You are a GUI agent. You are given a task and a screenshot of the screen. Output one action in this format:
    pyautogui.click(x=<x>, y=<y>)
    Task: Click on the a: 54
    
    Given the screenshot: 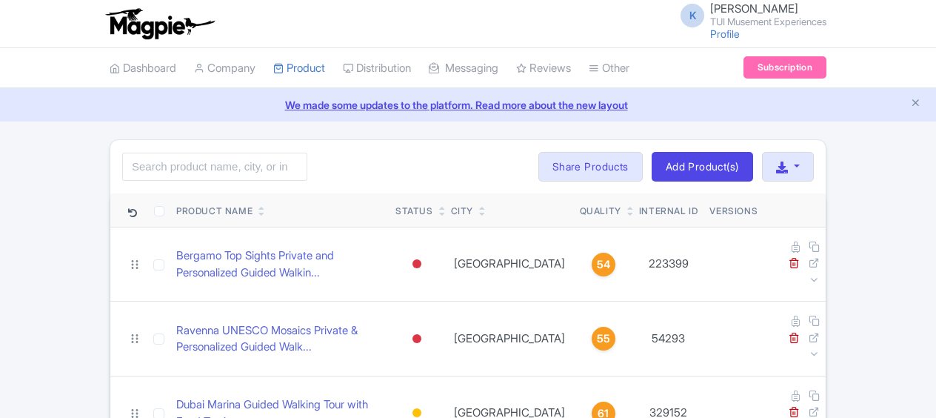 What is the action you would take?
    pyautogui.click(x=603, y=264)
    